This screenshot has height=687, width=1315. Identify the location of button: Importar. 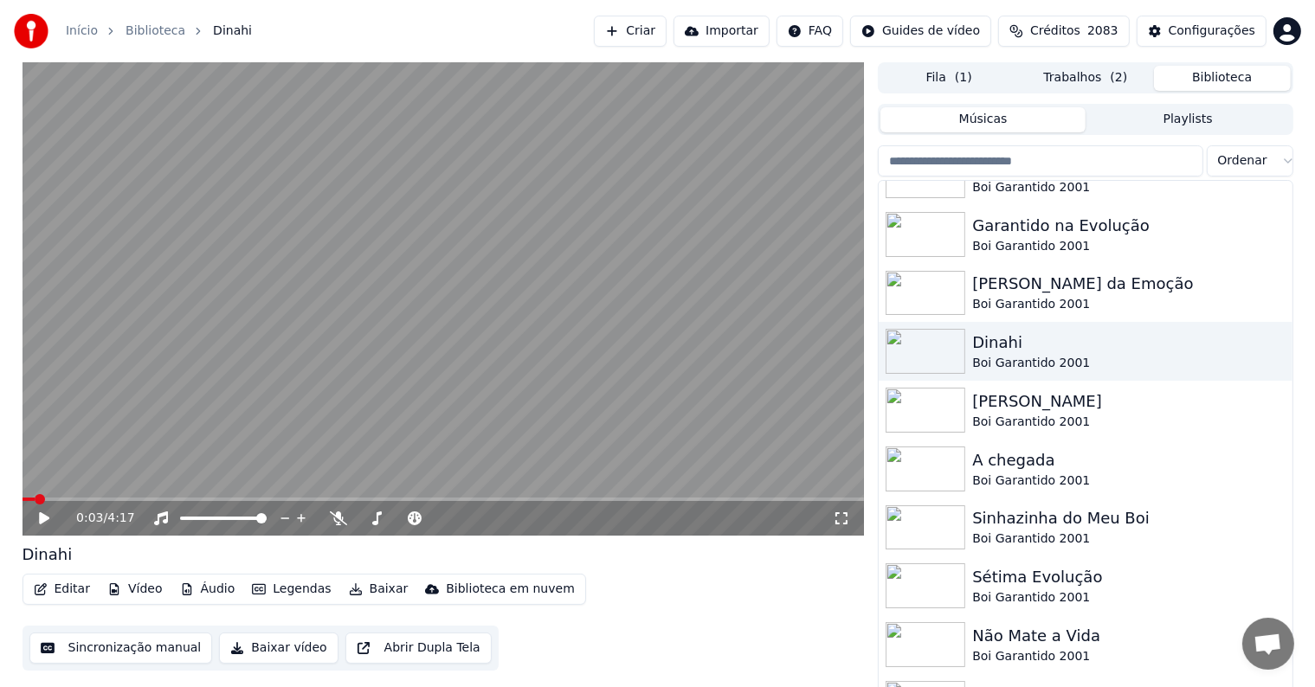
(721, 31).